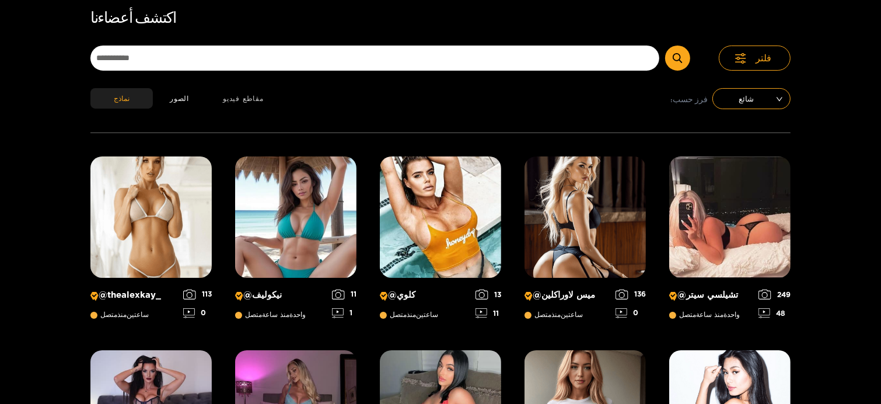 The width and height of the screenshot is (881, 404). Describe the element at coordinates (784, 294) in the screenshot. I see `font: 249` at that location.